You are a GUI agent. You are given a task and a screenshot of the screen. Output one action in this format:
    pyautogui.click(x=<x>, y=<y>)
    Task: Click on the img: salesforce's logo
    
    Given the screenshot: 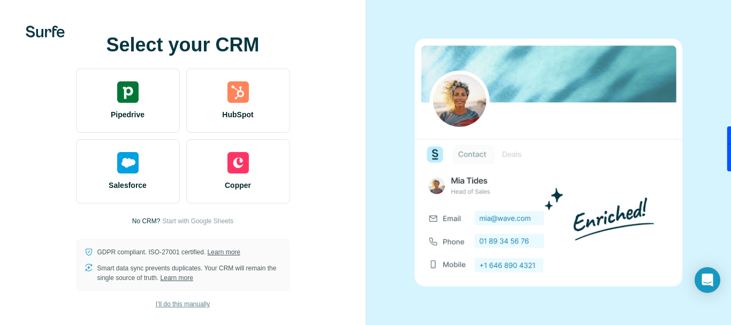 What is the action you would take?
    pyautogui.click(x=128, y=163)
    